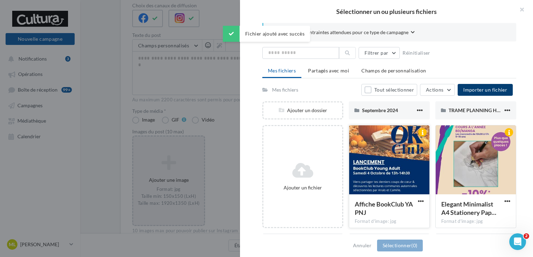 Image resolution: width=533 pixels, height=257 pixels. Describe the element at coordinates (434, 90) in the screenshot. I see `span: Actions` at that location.